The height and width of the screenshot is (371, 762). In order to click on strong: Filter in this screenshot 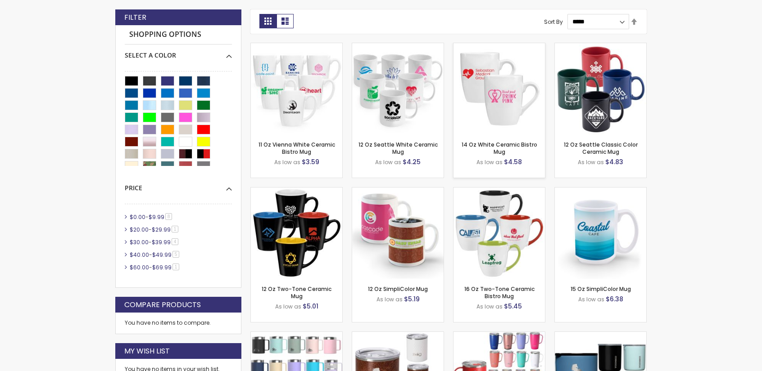, I will do `click(135, 18)`.